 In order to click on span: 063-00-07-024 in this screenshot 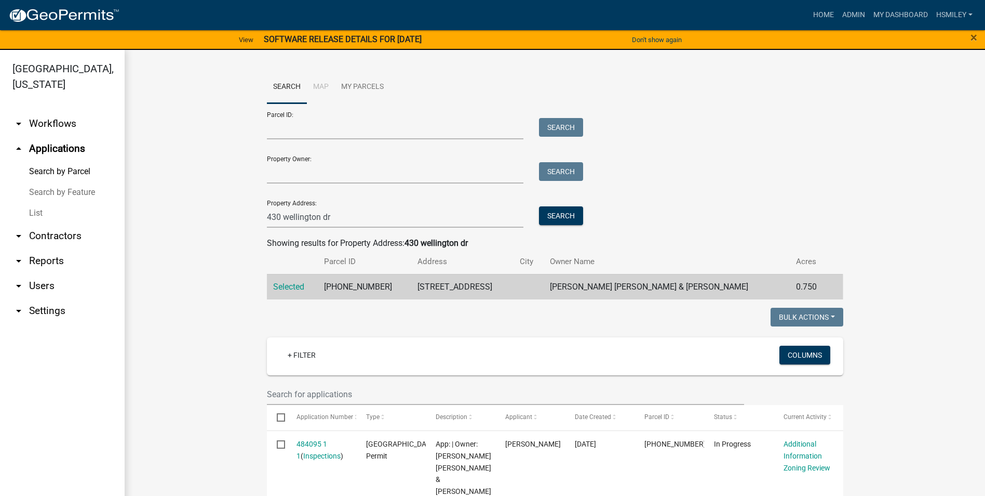, I will do `click(675, 444)`.